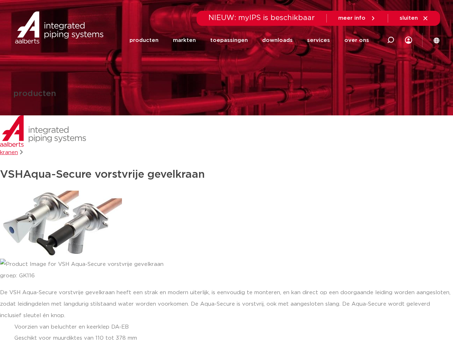 Image resolution: width=453 pixels, height=344 pixels. I want to click on a: toepassingen, so click(229, 40).